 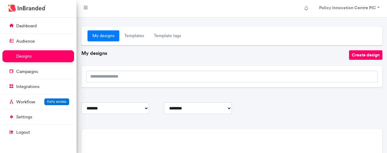 What do you see at coordinates (38, 26) in the screenshot?
I see `a: dashboard` at bounding box center [38, 26].